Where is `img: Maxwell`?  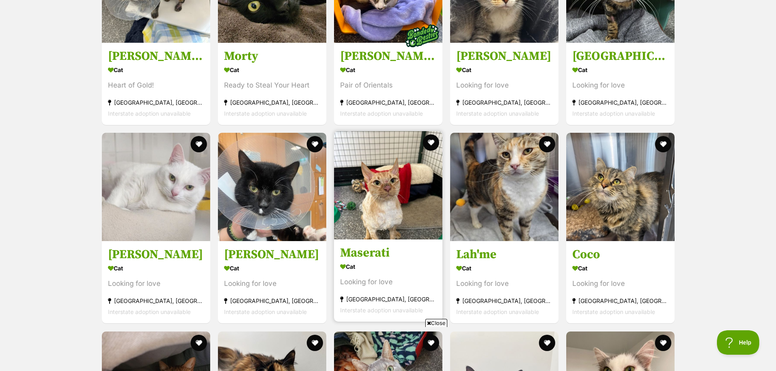 img: Maxwell is located at coordinates (272, 187).